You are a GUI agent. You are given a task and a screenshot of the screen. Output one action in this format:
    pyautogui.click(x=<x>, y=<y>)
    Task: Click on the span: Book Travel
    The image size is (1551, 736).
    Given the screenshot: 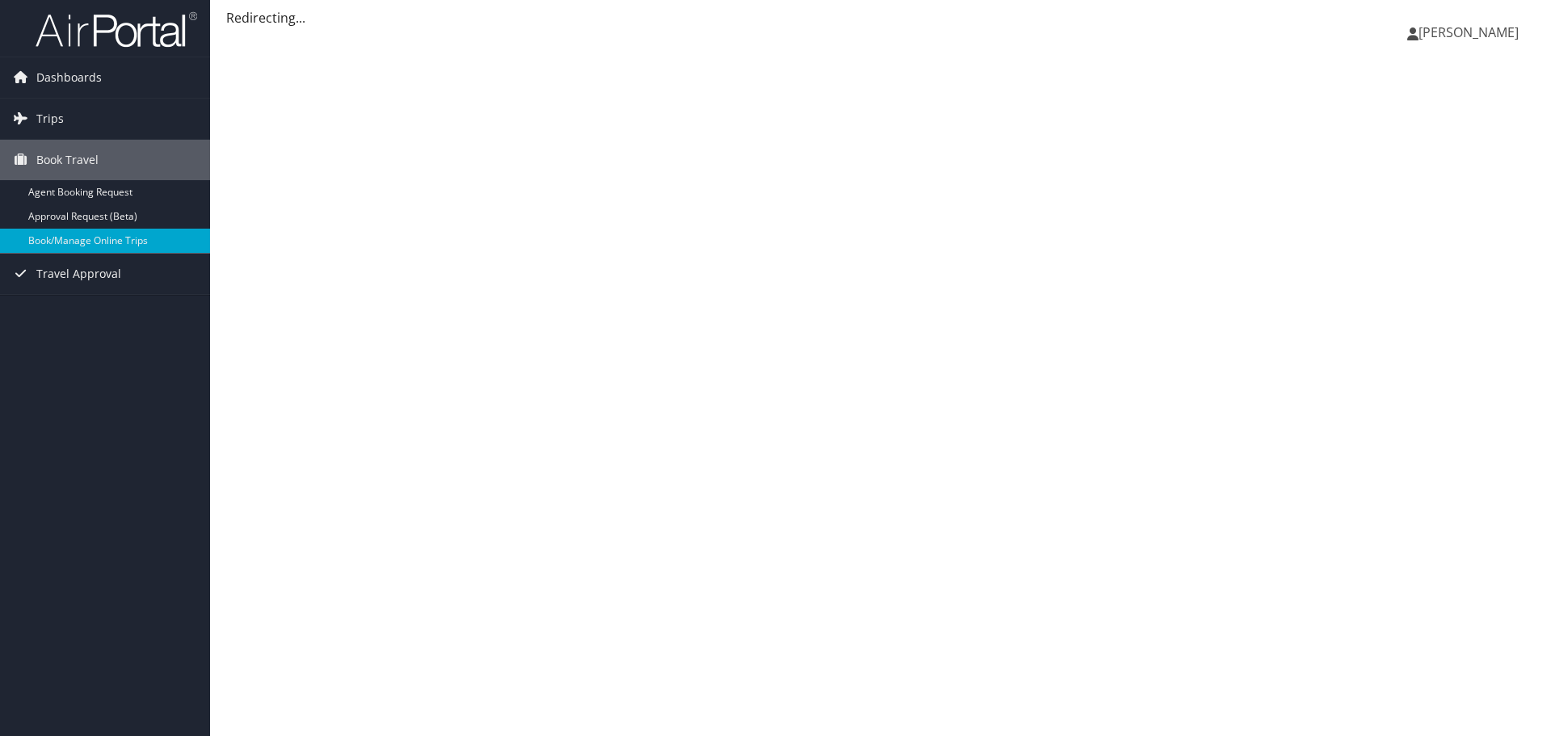 What is the action you would take?
    pyautogui.click(x=67, y=160)
    